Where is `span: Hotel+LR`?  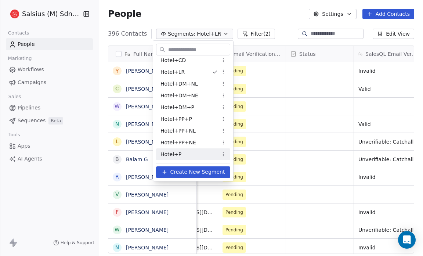 span: Hotel+LR is located at coordinates (172, 72).